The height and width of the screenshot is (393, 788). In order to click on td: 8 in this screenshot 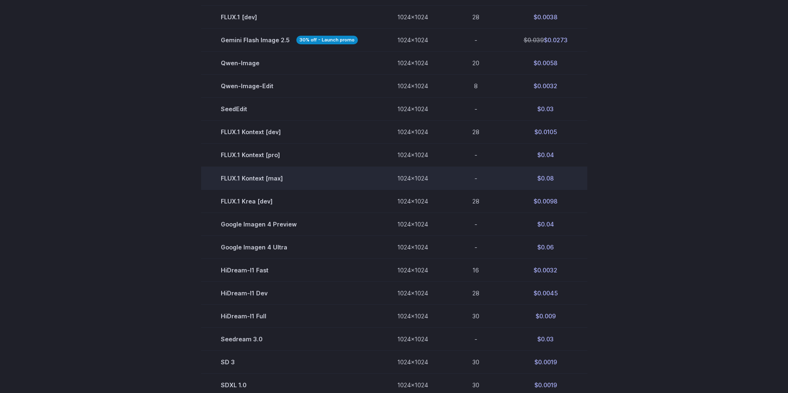, I will do `click(476, 86)`.